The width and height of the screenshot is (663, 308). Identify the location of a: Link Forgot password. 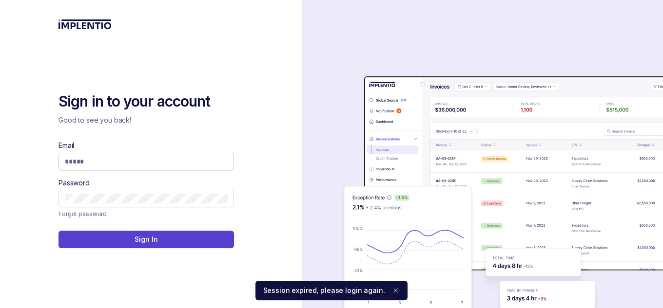
(82, 214).